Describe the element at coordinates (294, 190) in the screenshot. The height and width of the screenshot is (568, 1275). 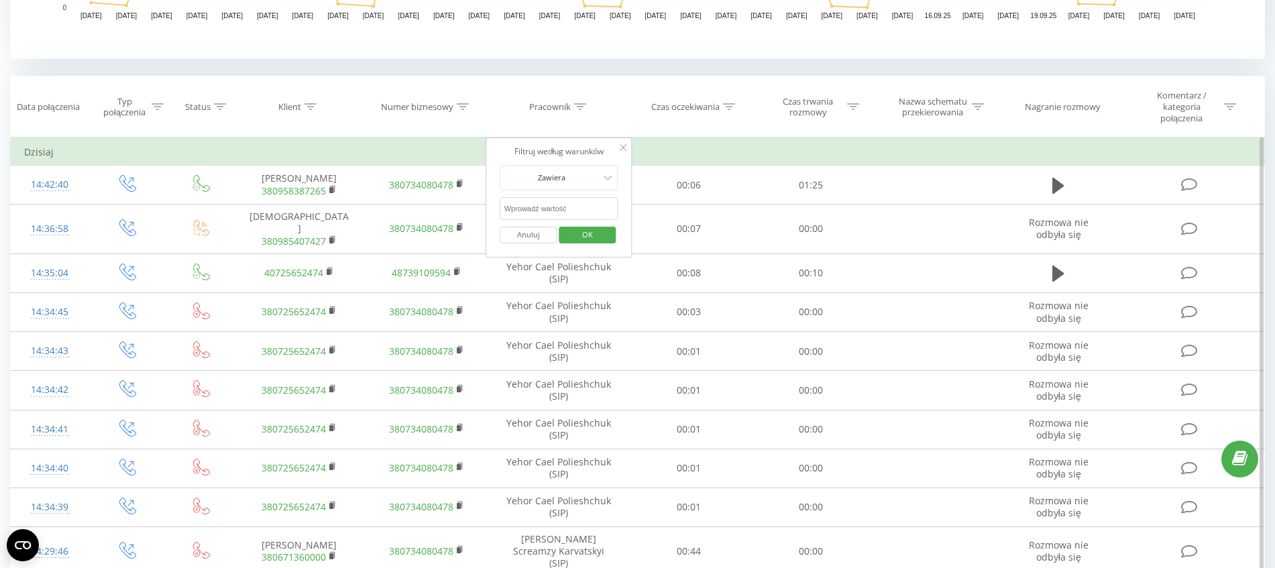
I see `a: 380958387265` at that location.